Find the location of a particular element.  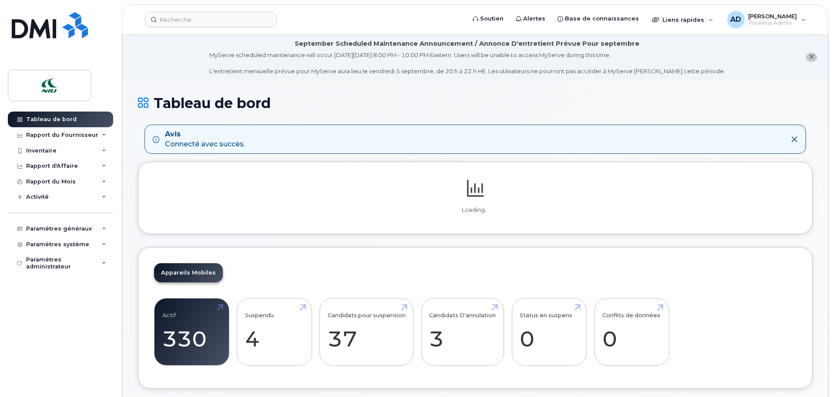

a: Actif 330 is located at coordinates (192, 332).